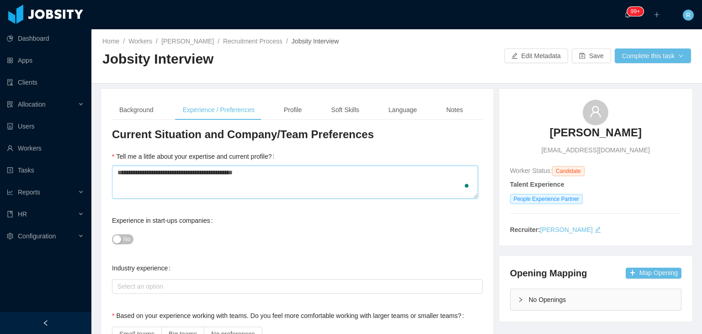 The width and height of the screenshot is (702, 334). What do you see at coordinates (45, 82) in the screenshot?
I see `a: icon: auditClients` at bounding box center [45, 82].